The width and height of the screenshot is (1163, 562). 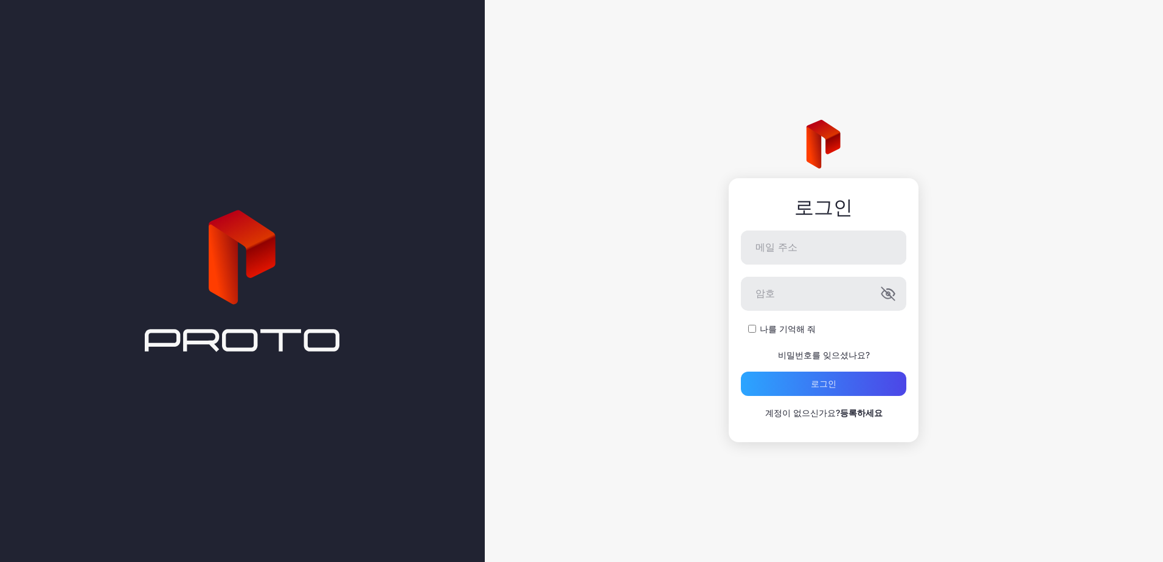 I want to click on a: 등록하세요, so click(x=861, y=412).